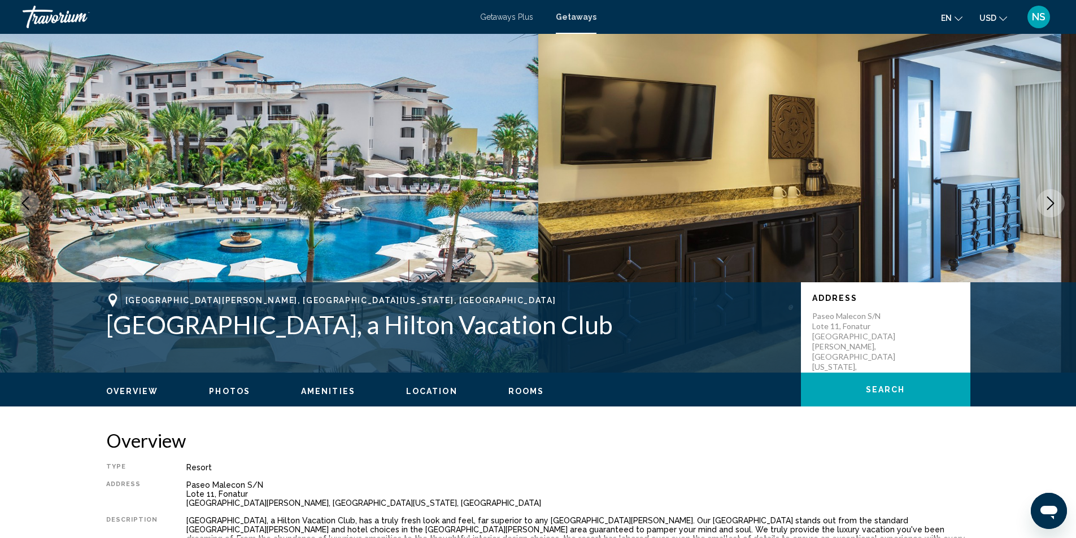 The width and height of the screenshot is (1076, 538). What do you see at coordinates (328, 392) in the screenshot?
I see `span: Amenities` at bounding box center [328, 392].